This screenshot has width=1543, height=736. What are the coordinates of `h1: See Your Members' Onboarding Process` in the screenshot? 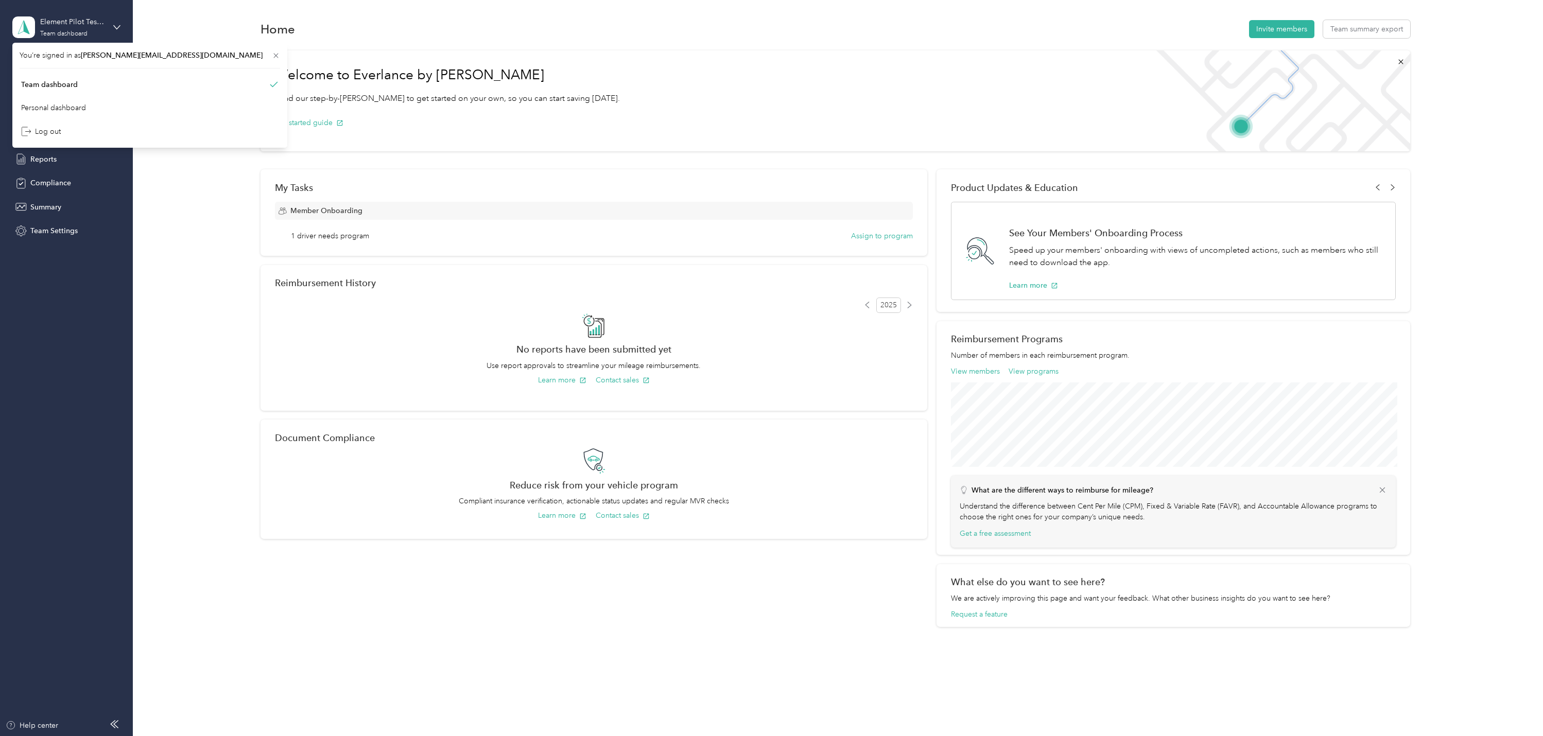 It's located at (1197, 233).